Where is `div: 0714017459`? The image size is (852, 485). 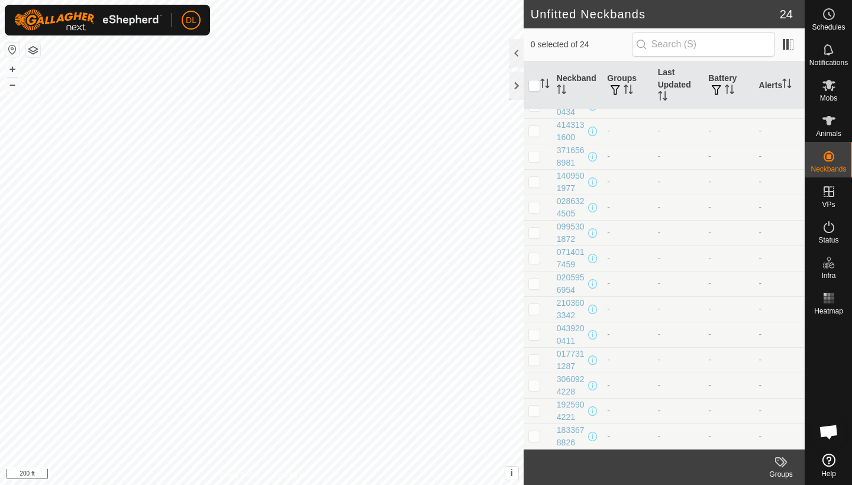 div: 0714017459 is located at coordinates (571, 259).